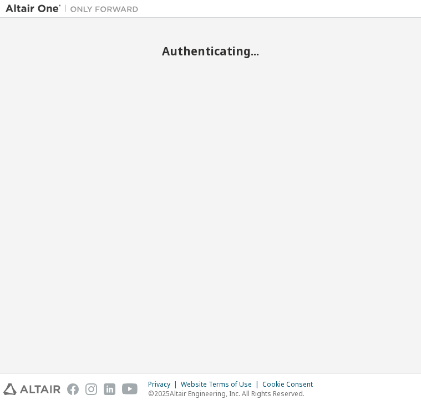 The width and height of the screenshot is (421, 405). I want to click on div: Cookie Consent, so click(291, 385).